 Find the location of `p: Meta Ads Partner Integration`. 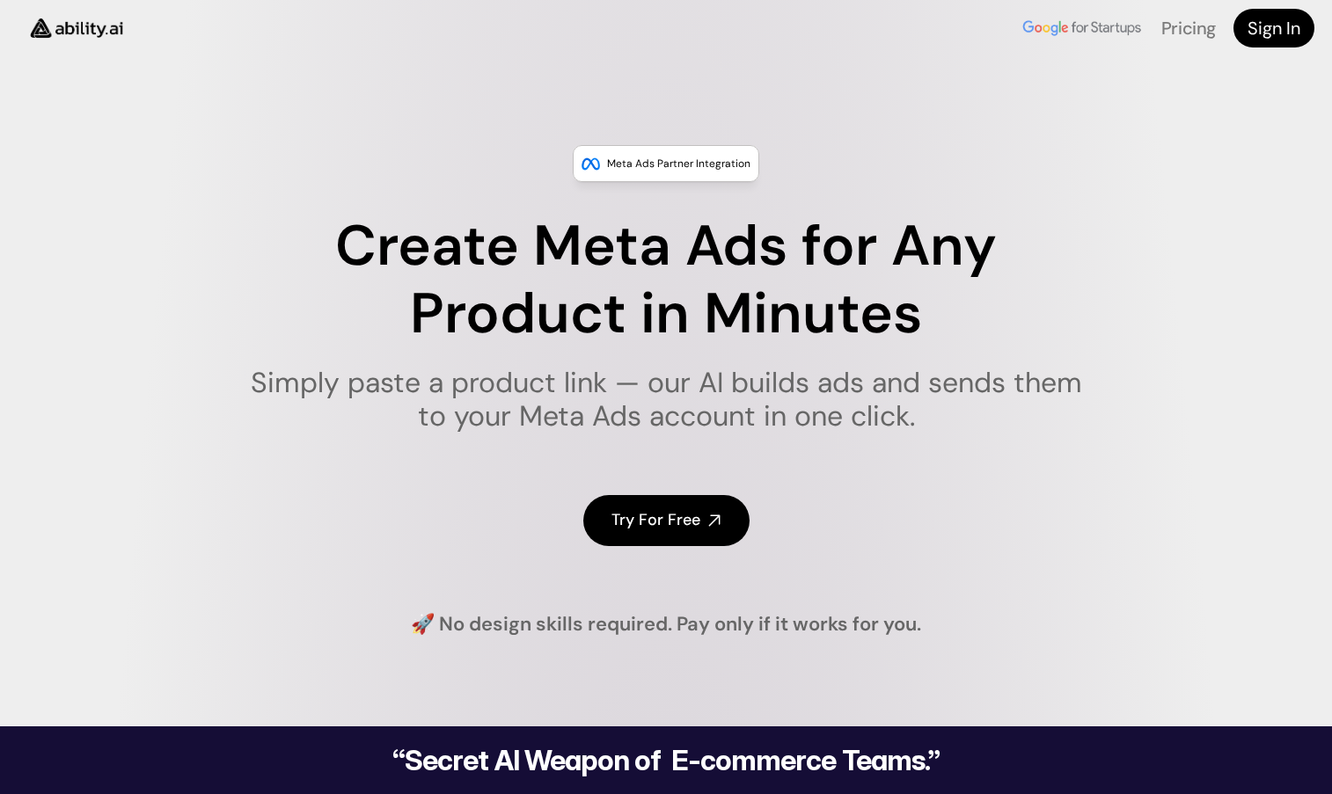

p: Meta Ads Partner Integration is located at coordinates (678, 164).